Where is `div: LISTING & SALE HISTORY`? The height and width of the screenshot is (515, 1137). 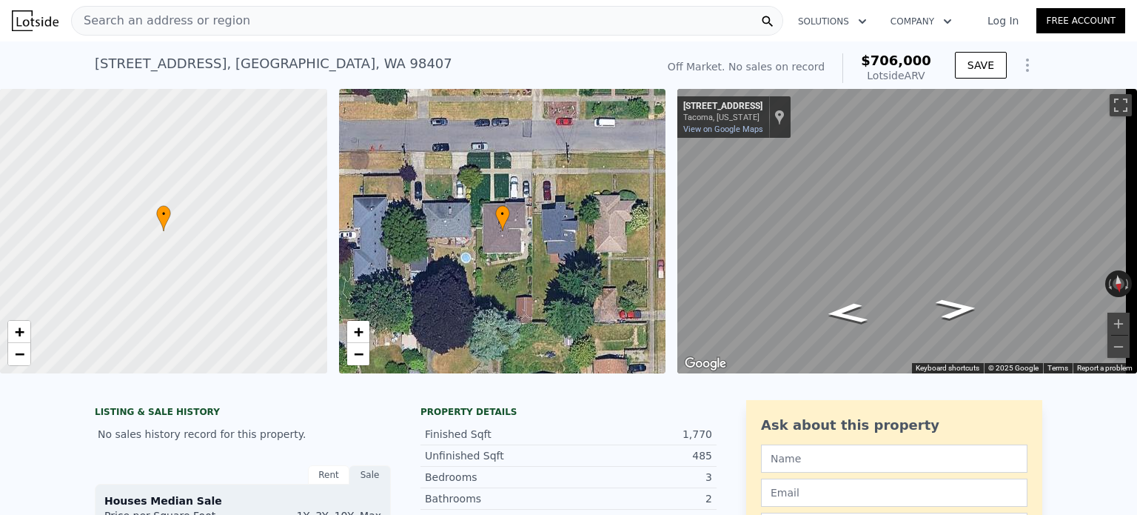
div: LISTING & SALE HISTORY is located at coordinates (243, 413).